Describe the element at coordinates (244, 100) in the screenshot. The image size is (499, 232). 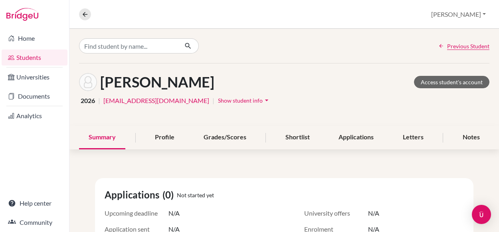
I see `button: Show student infoarrow_drop_down` at that location.